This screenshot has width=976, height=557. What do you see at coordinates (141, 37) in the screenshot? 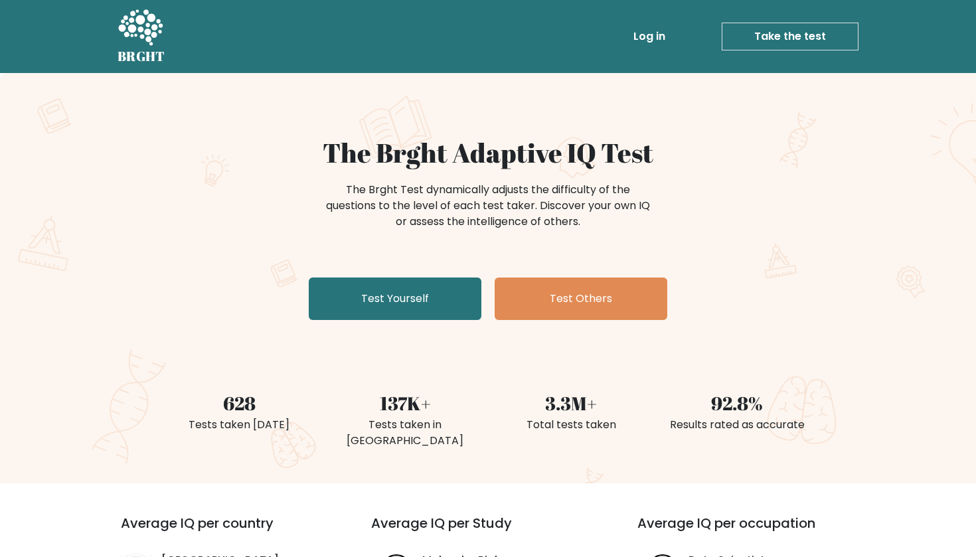
I see `a: BRGHT` at bounding box center [141, 37].